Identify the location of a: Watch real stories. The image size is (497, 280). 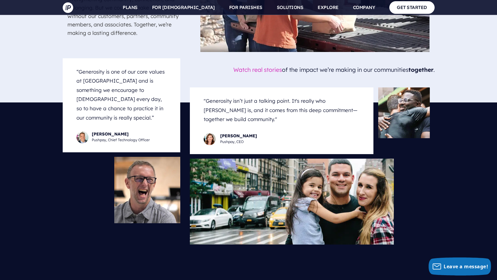
(258, 70).